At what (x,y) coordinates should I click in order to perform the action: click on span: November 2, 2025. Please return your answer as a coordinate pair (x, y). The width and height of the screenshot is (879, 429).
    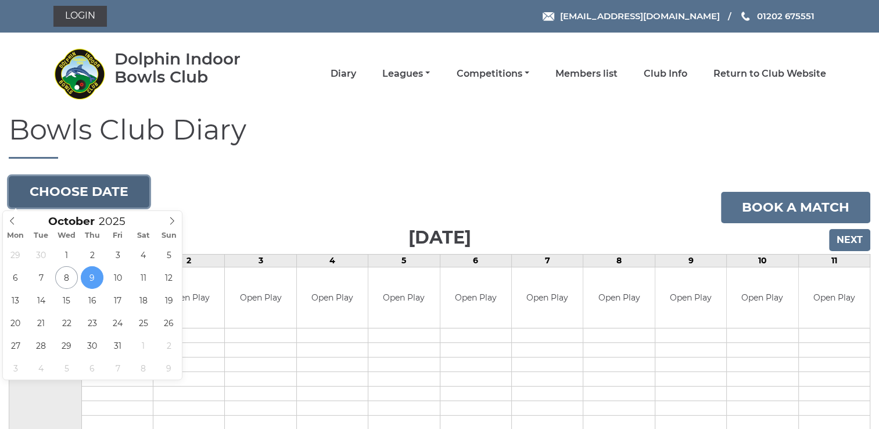
    Looking at the image, I should click on (168, 345).